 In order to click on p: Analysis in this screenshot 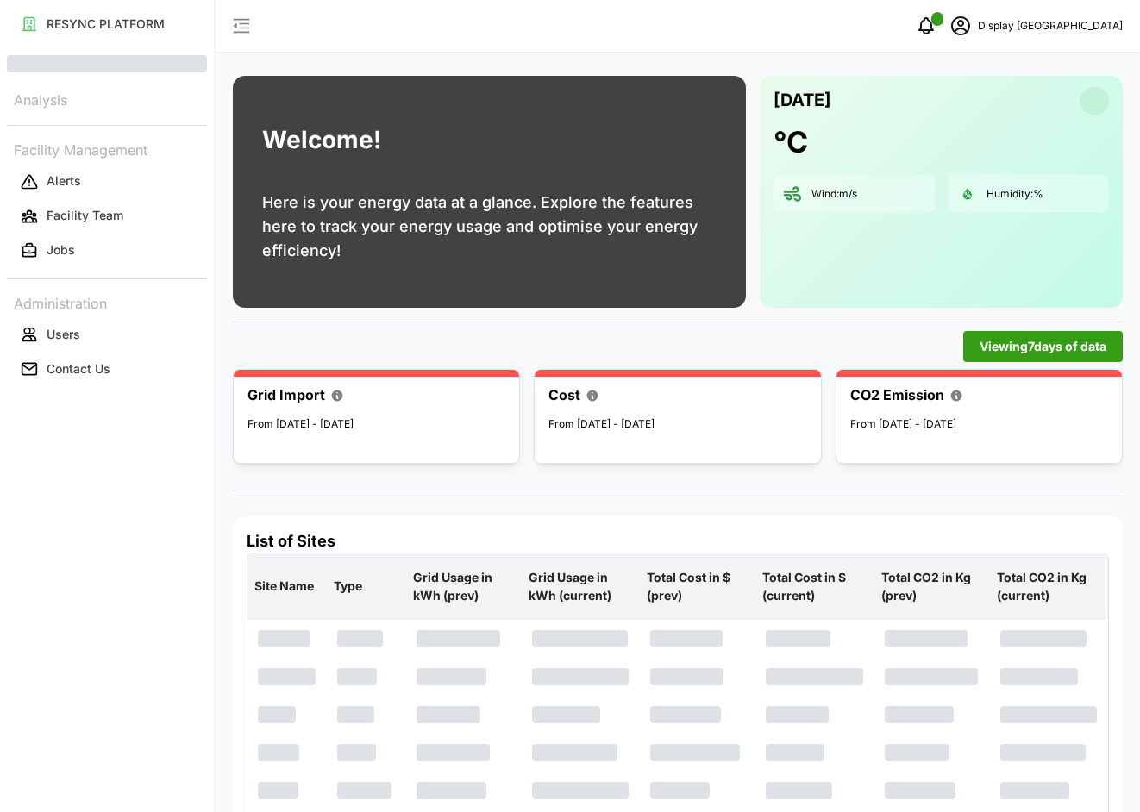, I will do `click(107, 98)`.